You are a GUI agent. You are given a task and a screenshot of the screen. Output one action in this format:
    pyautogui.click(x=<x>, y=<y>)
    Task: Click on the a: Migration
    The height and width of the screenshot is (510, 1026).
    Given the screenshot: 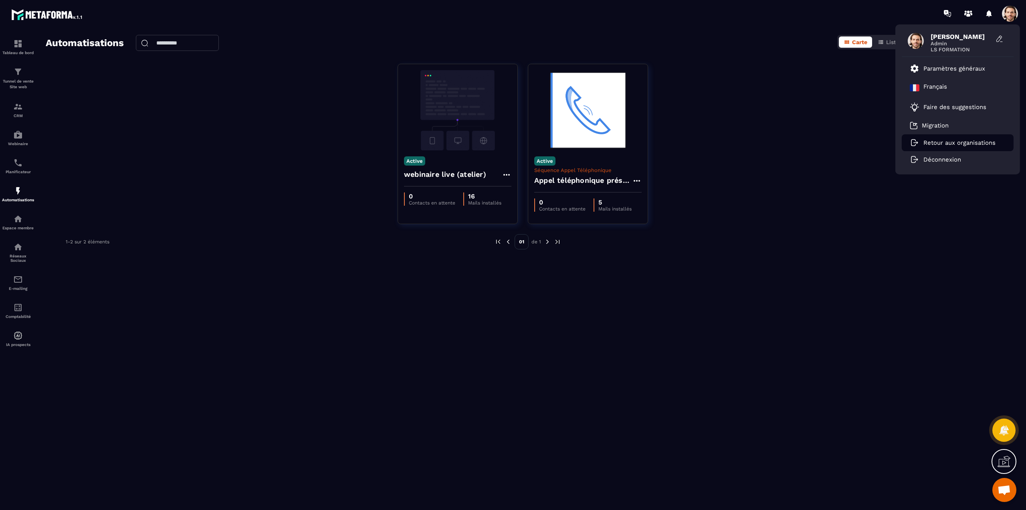 What is the action you would take?
    pyautogui.click(x=929, y=125)
    